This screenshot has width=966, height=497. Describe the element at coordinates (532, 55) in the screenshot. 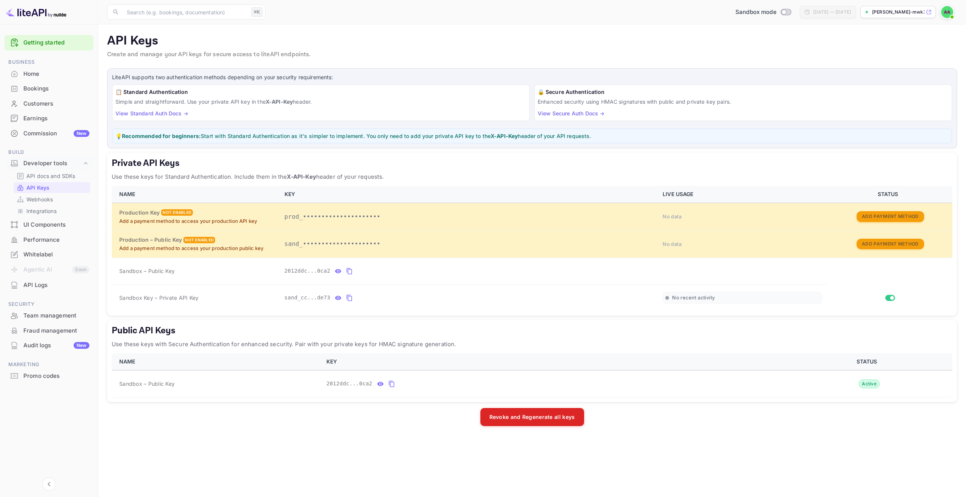

I see `p: Create and manage your API keys for secure access to liteAPI endpoints.` at that location.